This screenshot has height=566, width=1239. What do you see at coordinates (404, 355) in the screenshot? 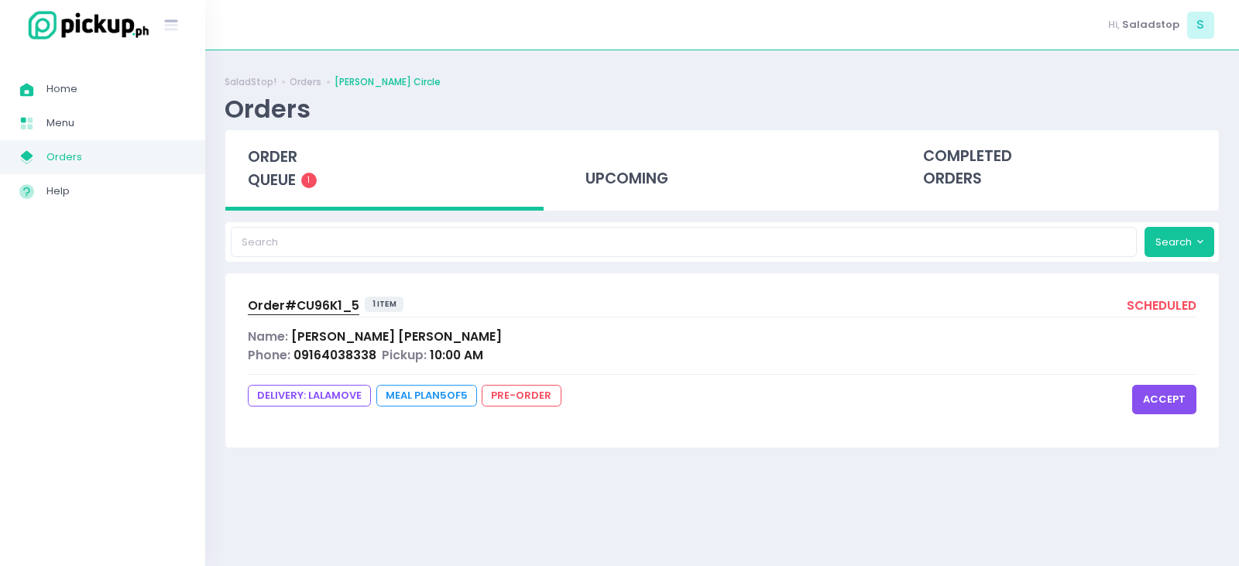
I see `span: Pickup:` at bounding box center [404, 355].